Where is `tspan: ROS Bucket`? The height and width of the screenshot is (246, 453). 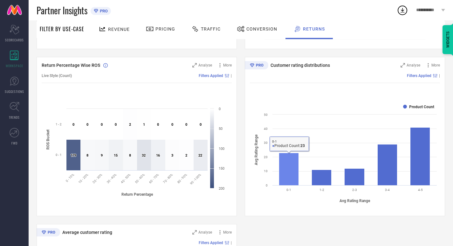 tspan: ROS Bucket is located at coordinates (48, 139).